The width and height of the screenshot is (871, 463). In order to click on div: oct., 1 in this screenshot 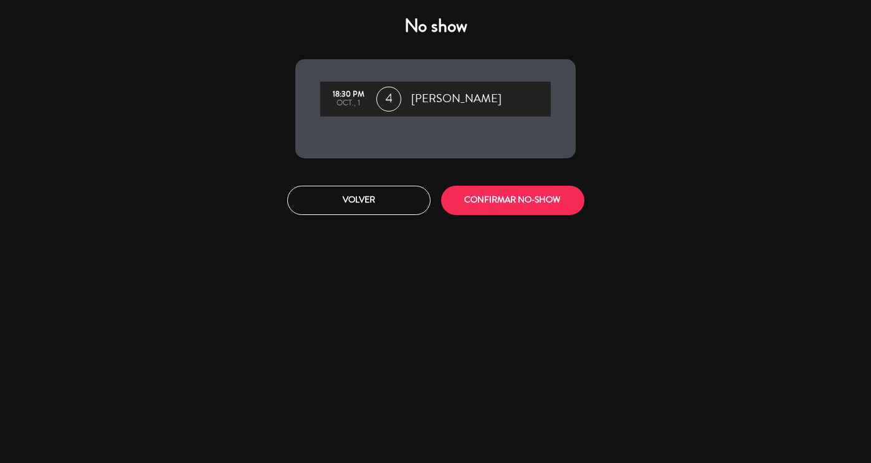, I will do `click(348, 103)`.